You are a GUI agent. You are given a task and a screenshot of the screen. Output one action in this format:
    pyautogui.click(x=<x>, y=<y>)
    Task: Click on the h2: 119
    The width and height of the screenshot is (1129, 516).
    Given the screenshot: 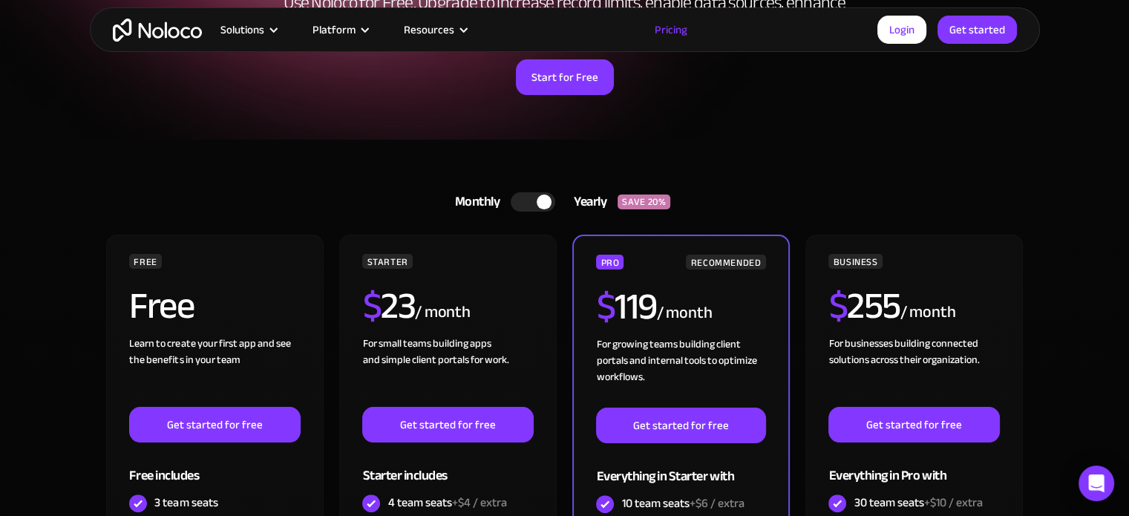 What is the action you would take?
    pyautogui.click(x=626, y=306)
    